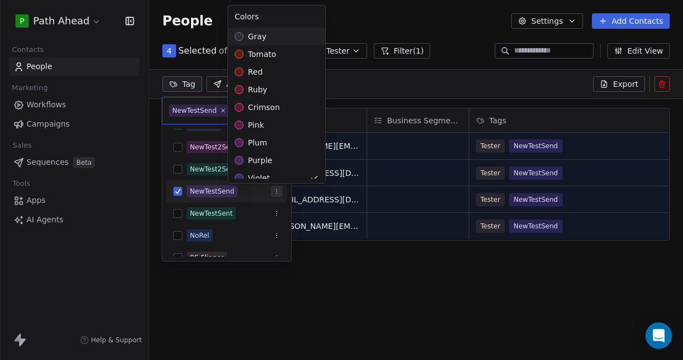 The image size is (683, 360). Describe the element at coordinates (247, 17) in the screenshot. I see `span: Colors` at that location.